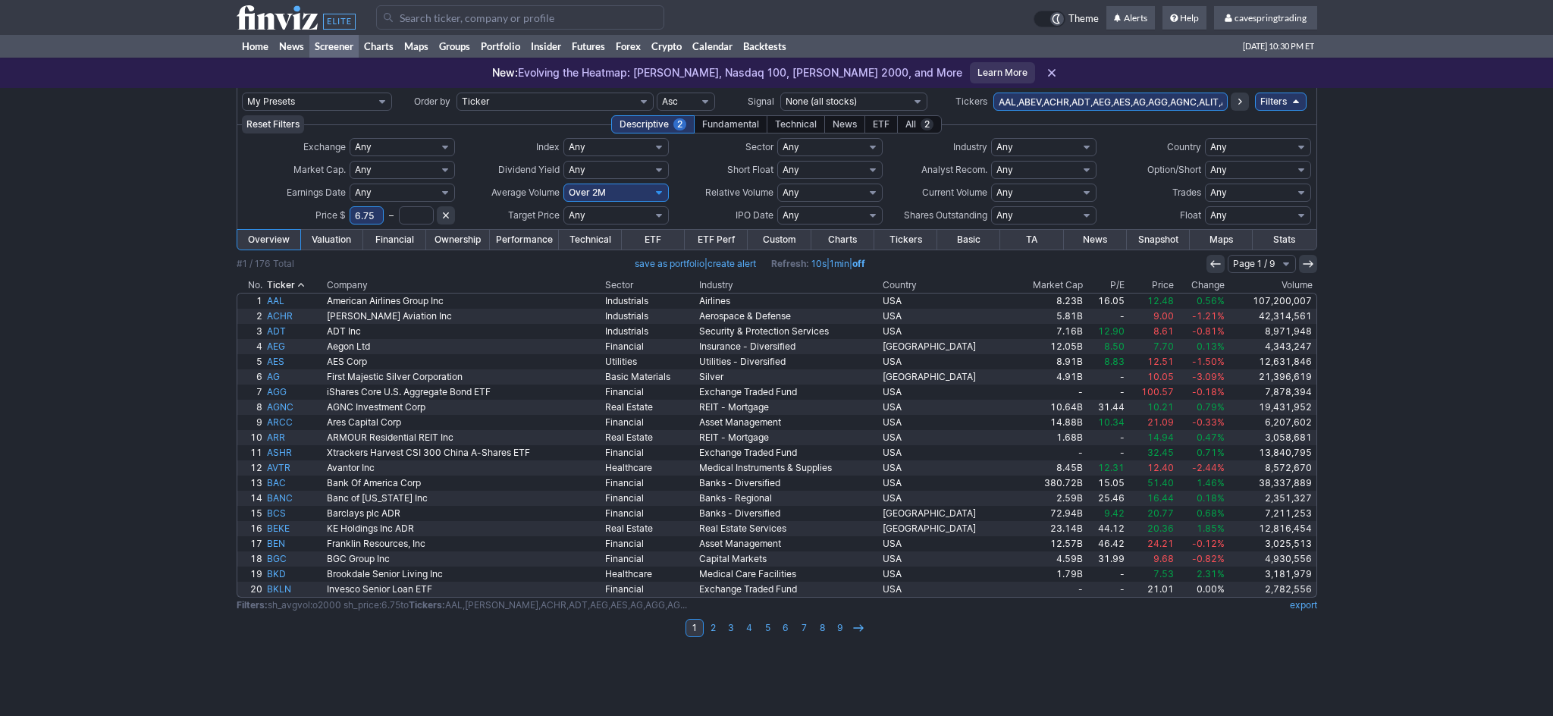  I want to click on a: 38,337,889, so click(1271, 483).